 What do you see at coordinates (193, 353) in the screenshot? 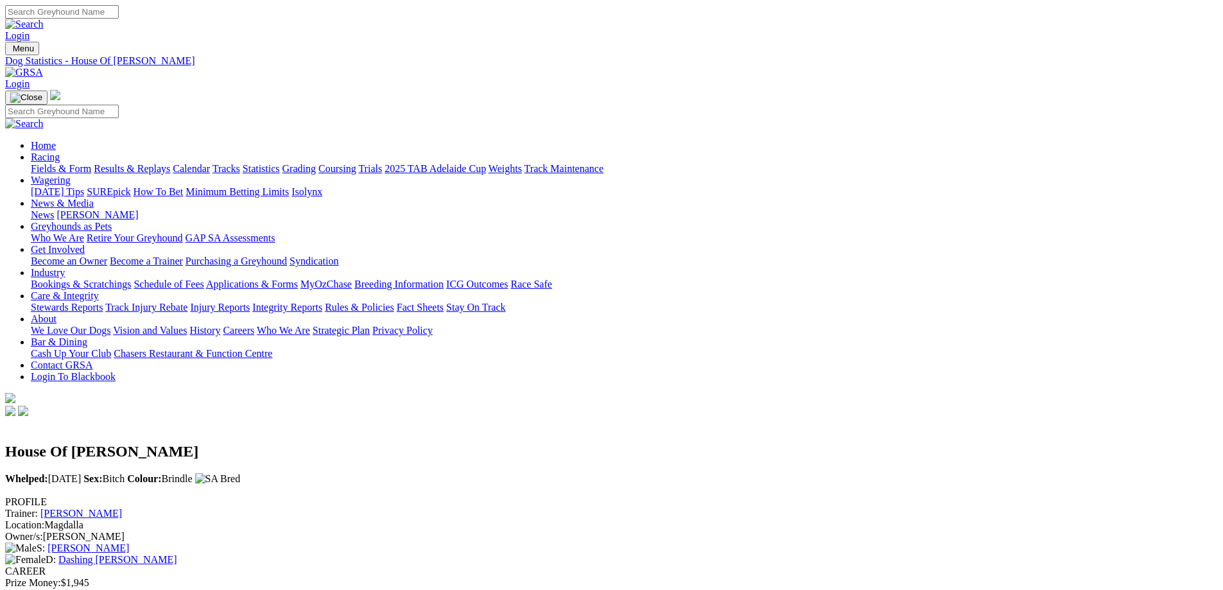
I see `a: Chasers Restaurant & Function Centre` at bounding box center [193, 353].